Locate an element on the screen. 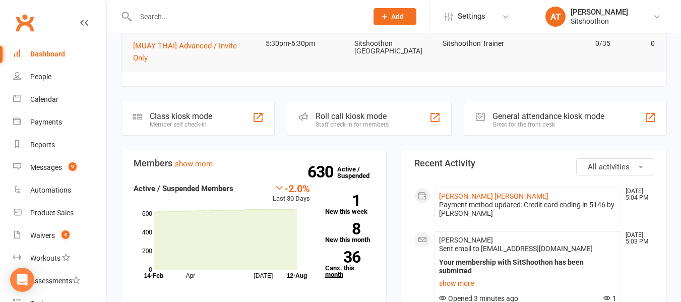 This screenshot has width=681, height=302. div: Waivers is located at coordinates (42, 235).